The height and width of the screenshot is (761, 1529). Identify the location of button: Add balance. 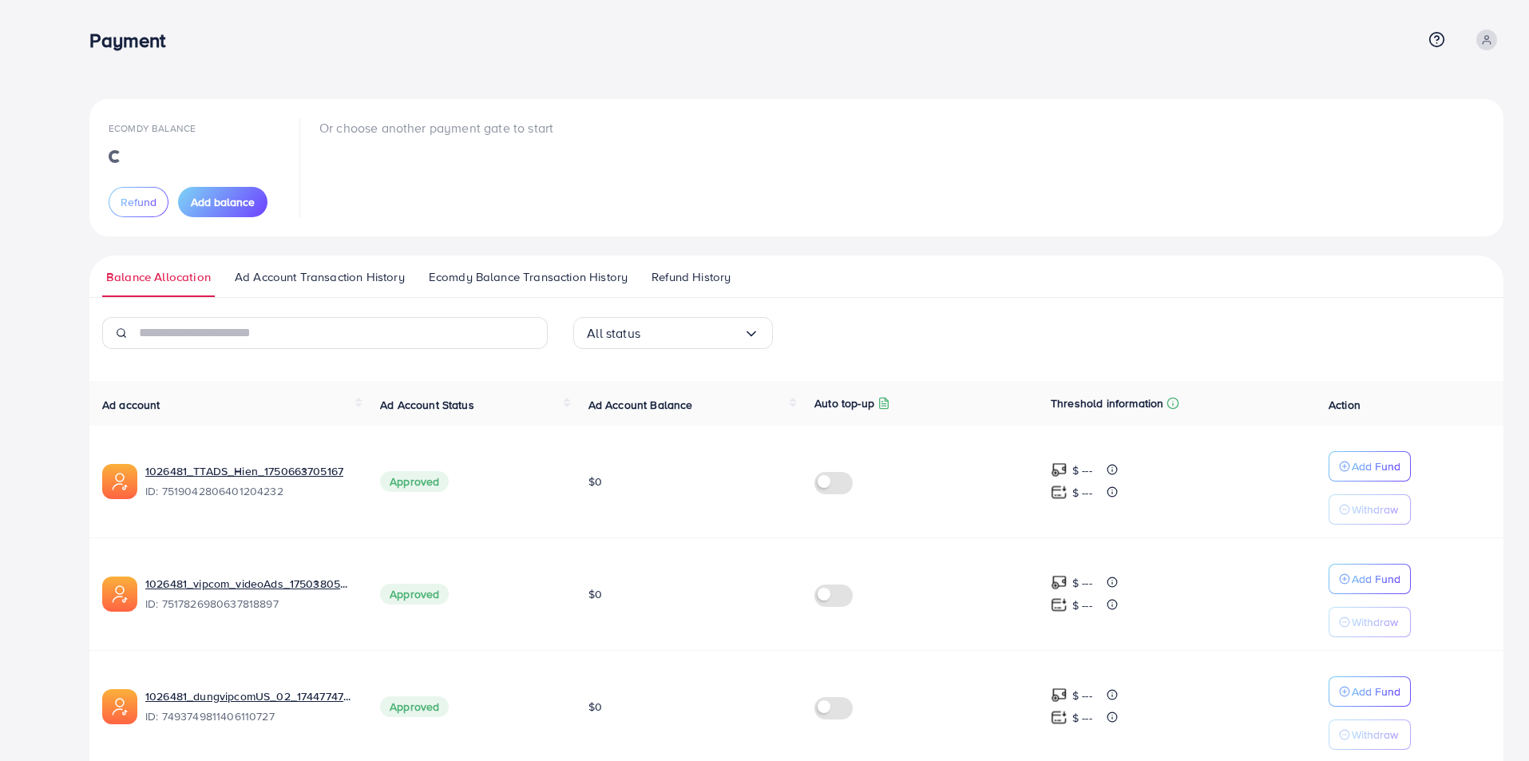
(223, 202).